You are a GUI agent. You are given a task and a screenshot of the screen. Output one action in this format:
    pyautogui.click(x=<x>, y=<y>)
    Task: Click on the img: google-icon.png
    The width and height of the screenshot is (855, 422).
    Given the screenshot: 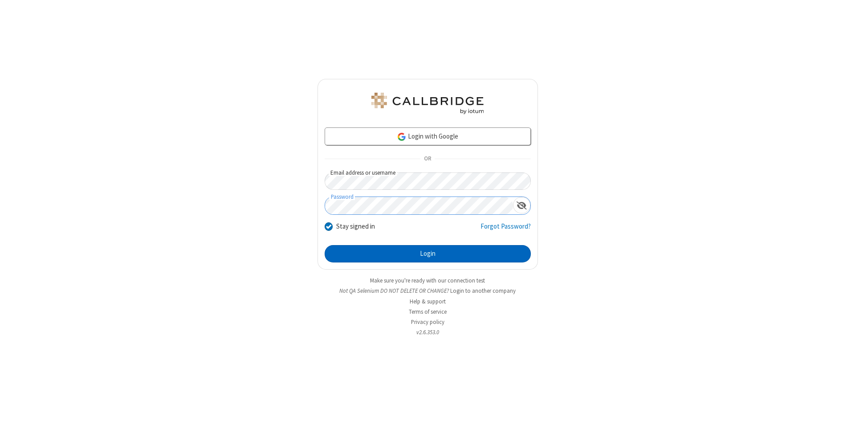 What is the action you would take?
    pyautogui.click(x=402, y=137)
    